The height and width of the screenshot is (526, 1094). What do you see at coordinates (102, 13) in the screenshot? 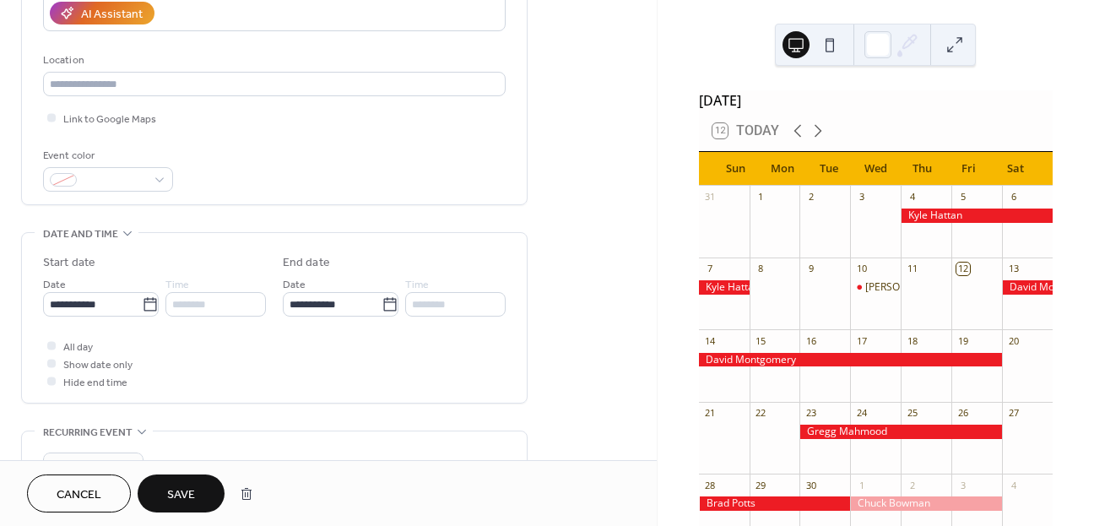
I see `button: AI Assistant` at bounding box center [102, 13].